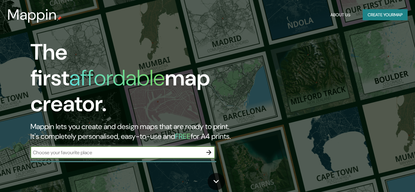  Describe the element at coordinates (340, 15) in the screenshot. I see `button: About Us` at that location.